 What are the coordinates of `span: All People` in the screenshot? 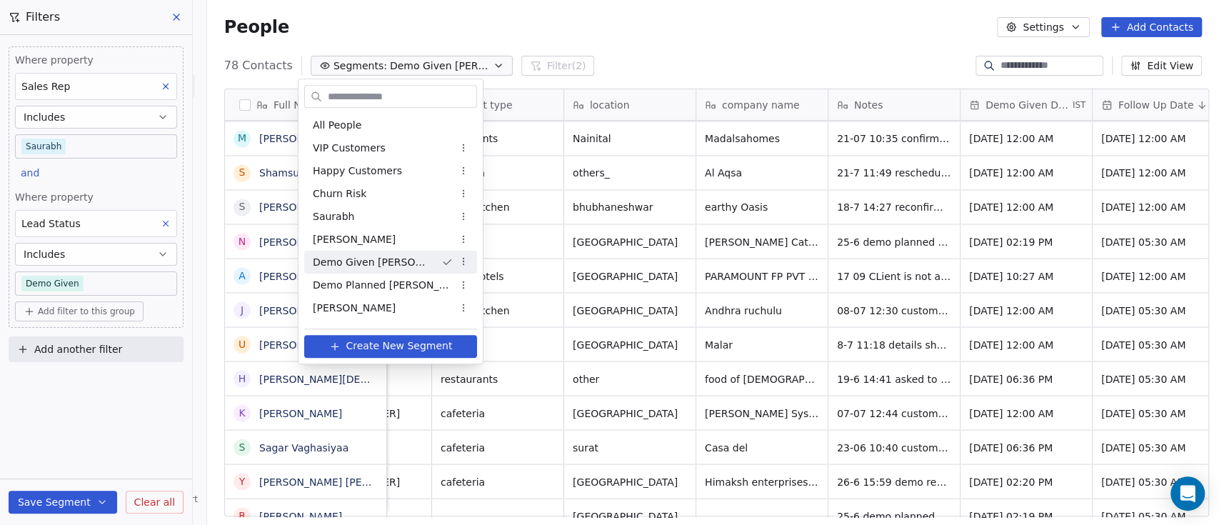 It's located at (337, 125).